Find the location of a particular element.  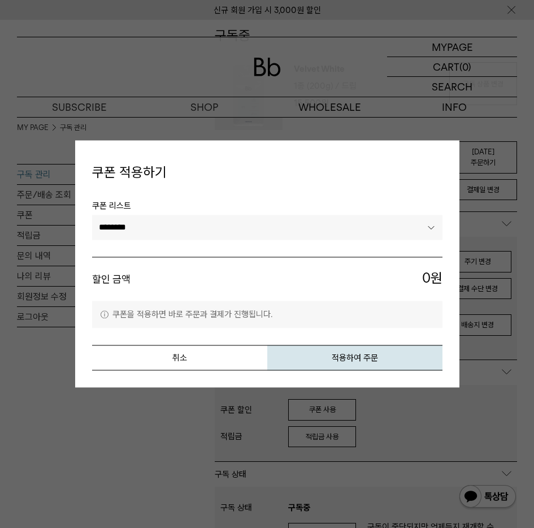

span: 원 is located at coordinates (355, 279).